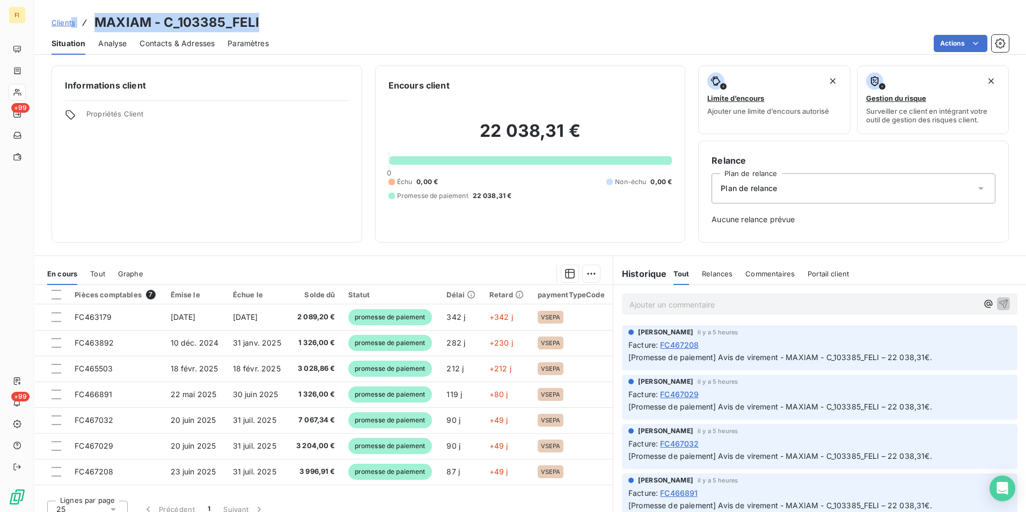  What do you see at coordinates (63, 23) in the screenshot?
I see `span: Clients` at bounding box center [63, 23].